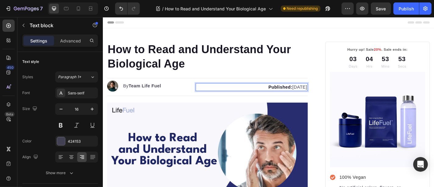 This screenshot has width=434, height=187. What do you see at coordinates (127, 9) in the screenshot?
I see `div: Undo/Redo` at bounding box center [127, 9].